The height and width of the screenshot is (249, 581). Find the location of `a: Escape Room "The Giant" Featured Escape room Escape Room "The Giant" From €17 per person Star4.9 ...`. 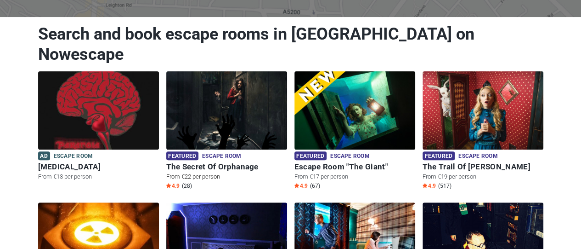

a: Escape Room "The Giant" Featured Escape room Escape Room "The Giant" From €17 per person Star4.9 ... is located at coordinates (355, 131).